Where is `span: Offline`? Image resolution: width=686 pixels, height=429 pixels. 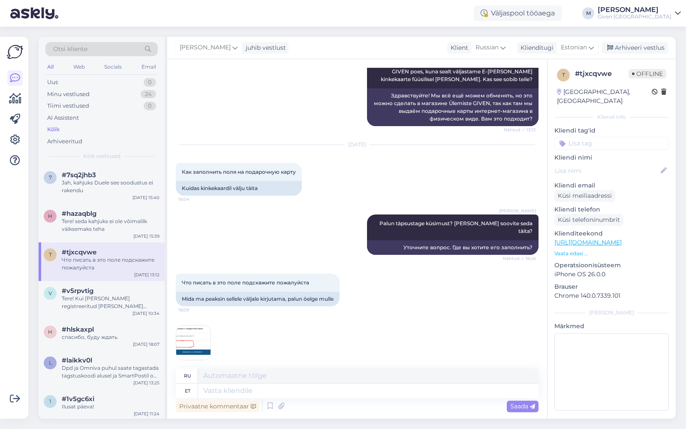
span: Offline is located at coordinates (647, 74).